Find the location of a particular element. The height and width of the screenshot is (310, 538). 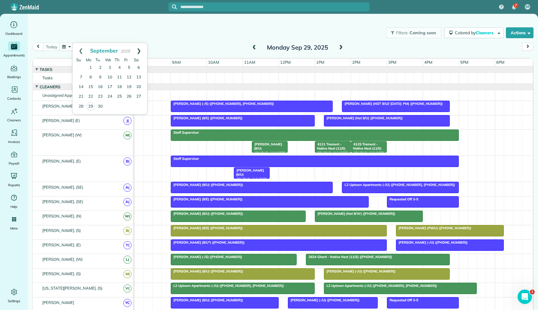

span: Payroll is located at coordinates (14, 163).